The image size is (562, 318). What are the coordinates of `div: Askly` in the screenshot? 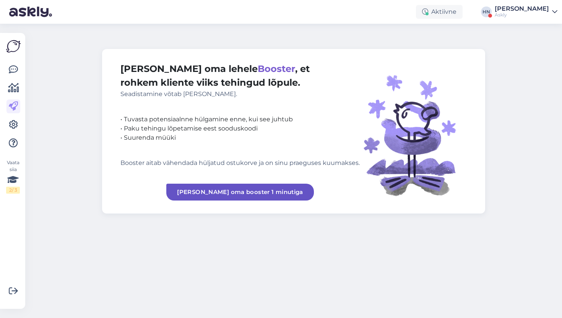 It's located at (522, 15).